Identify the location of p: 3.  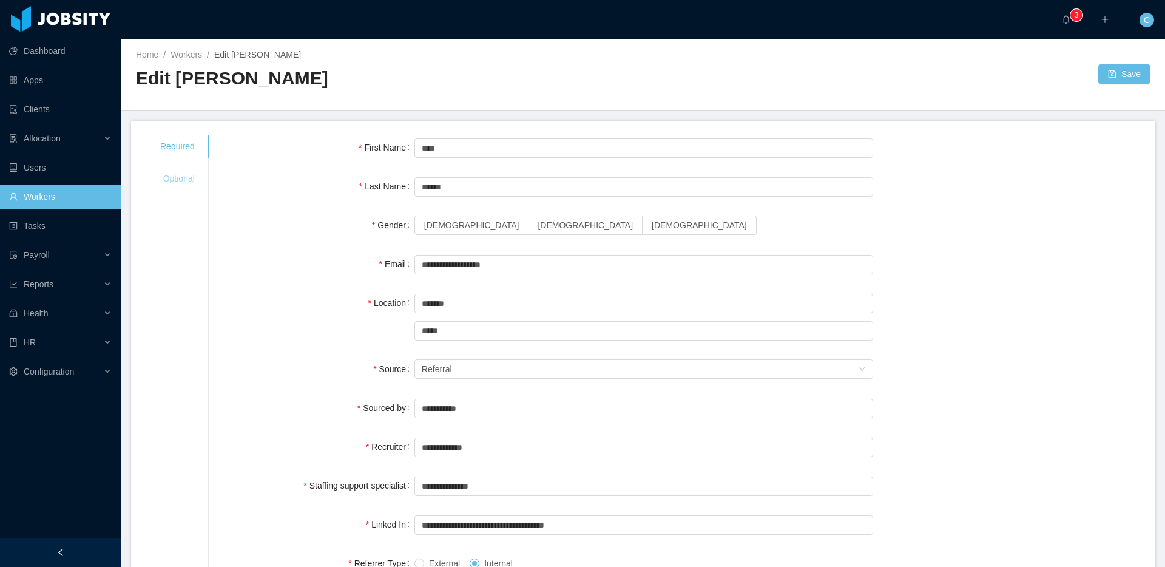
(1077, 15).